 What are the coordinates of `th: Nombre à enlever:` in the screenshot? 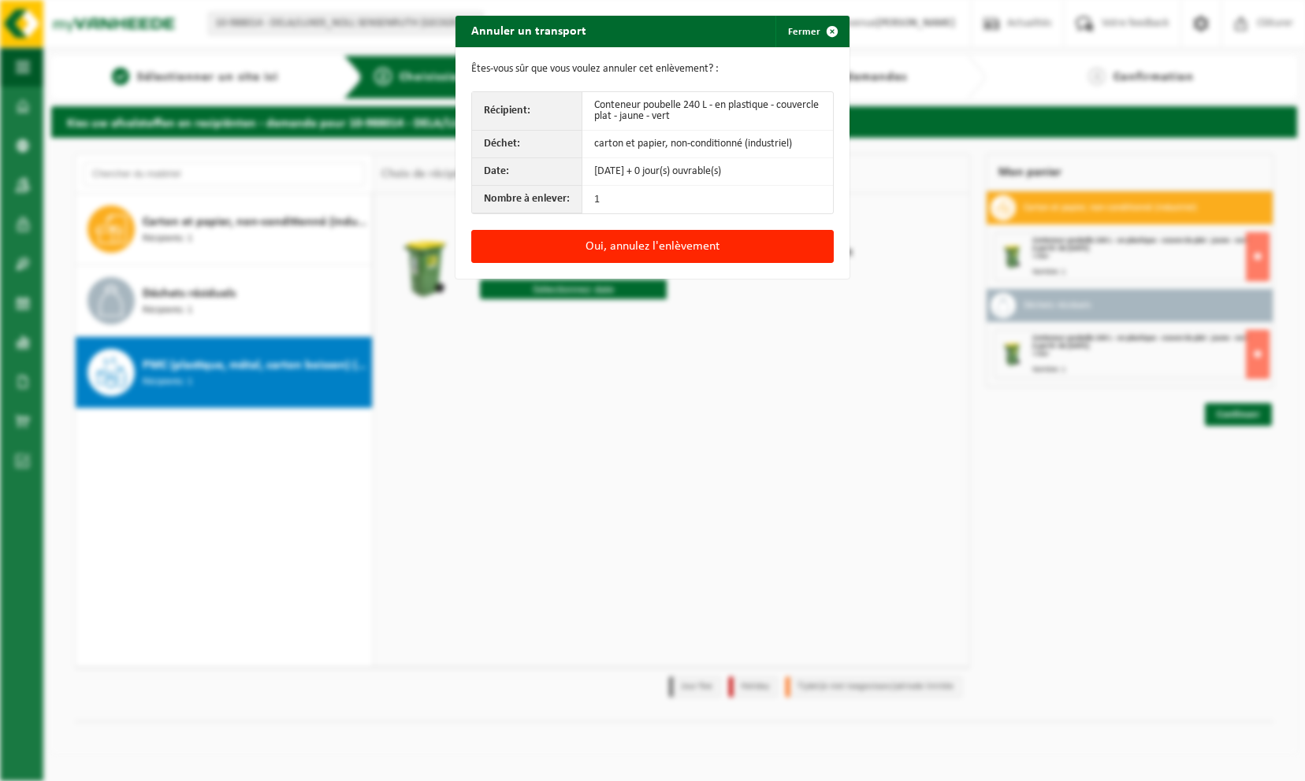 It's located at (527, 199).